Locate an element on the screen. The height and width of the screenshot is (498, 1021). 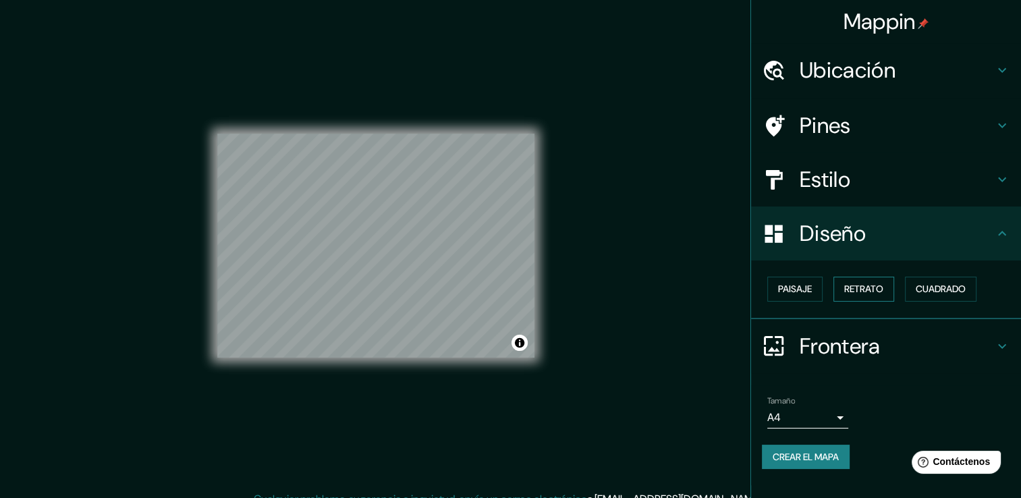
span: Contáctenos is located at coordinates (60, 16).